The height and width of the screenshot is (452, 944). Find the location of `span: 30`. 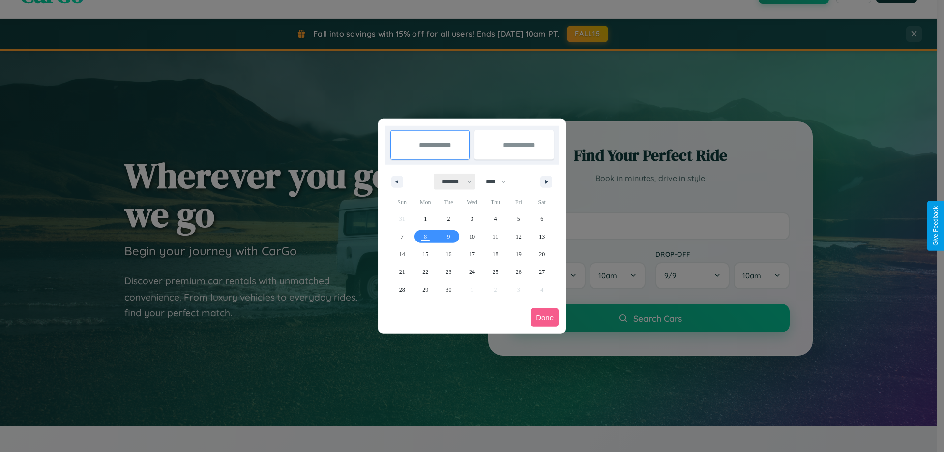

span: 30 is located at coordinates (449, 290).